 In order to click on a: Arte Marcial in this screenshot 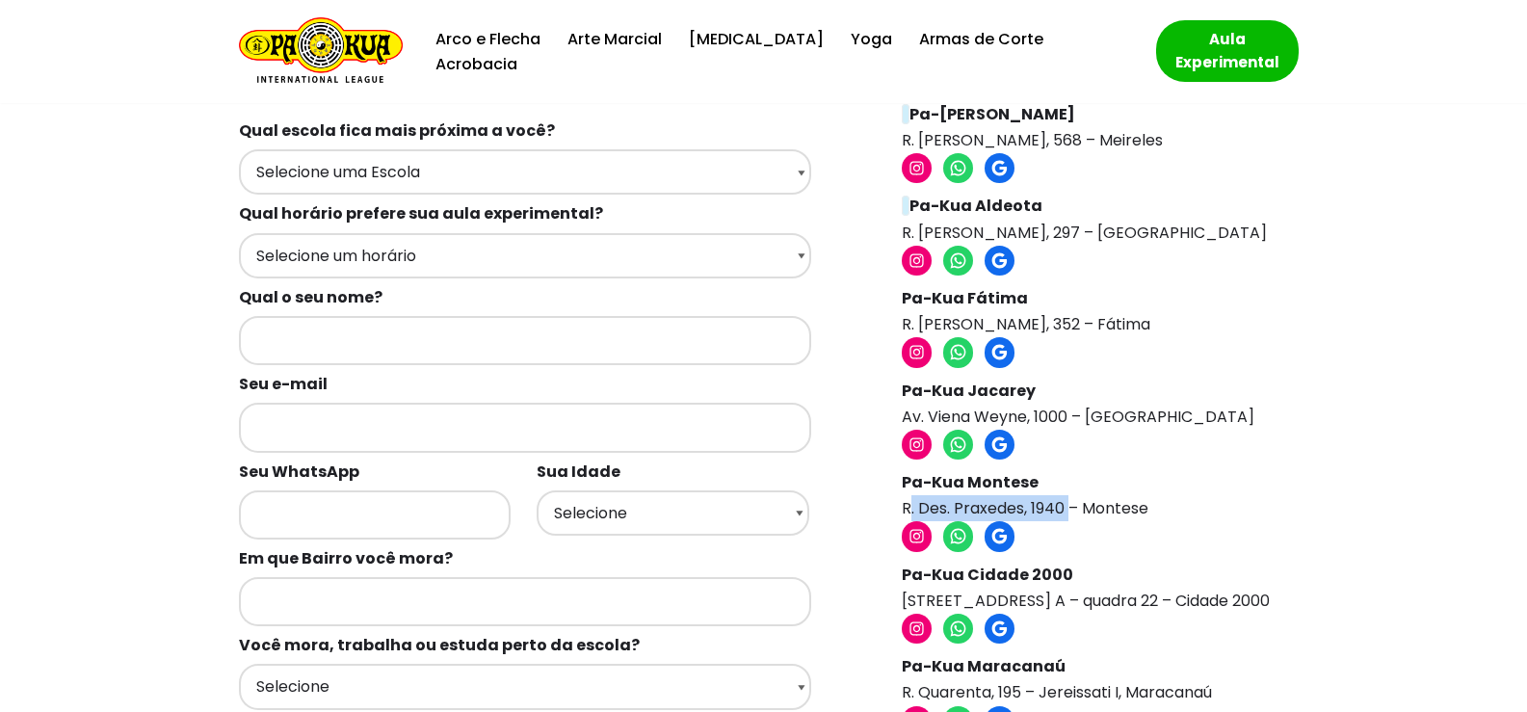, I will do `click(614, 39)`.